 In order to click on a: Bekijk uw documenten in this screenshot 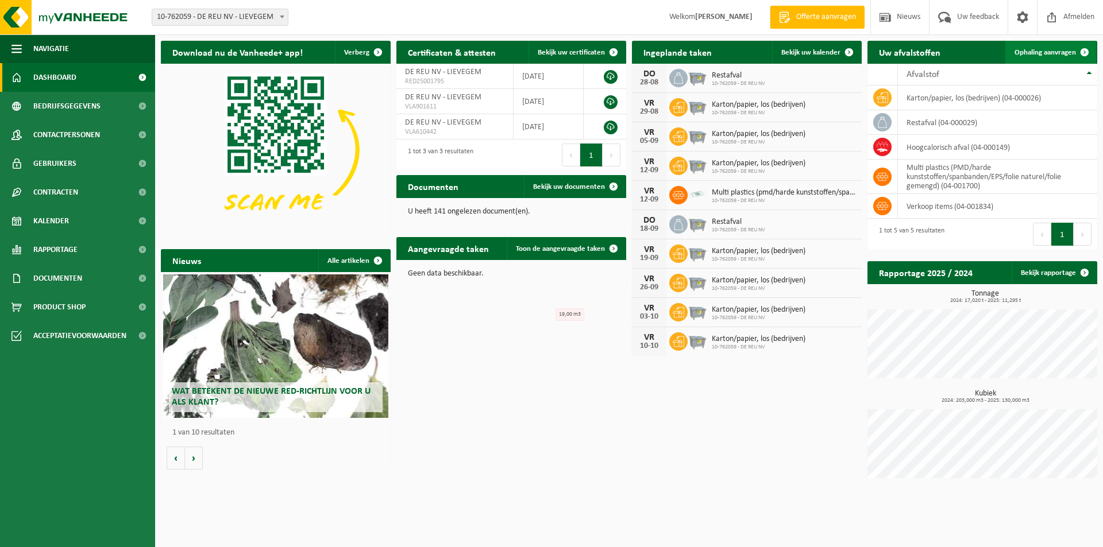, I will do `click(574, 187)`.